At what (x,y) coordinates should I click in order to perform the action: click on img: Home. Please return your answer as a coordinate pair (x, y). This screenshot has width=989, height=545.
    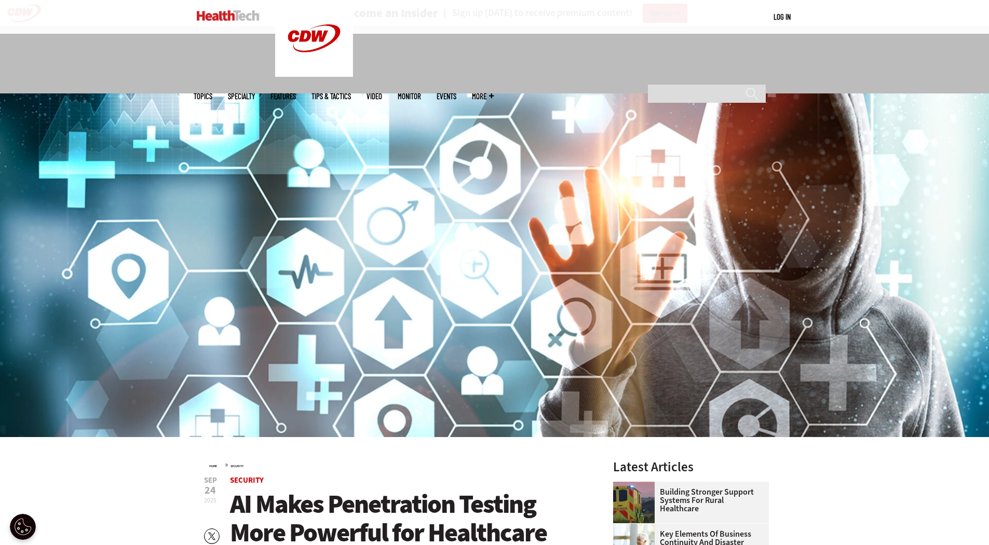
    Looking at the image, I should click on (228, 16).